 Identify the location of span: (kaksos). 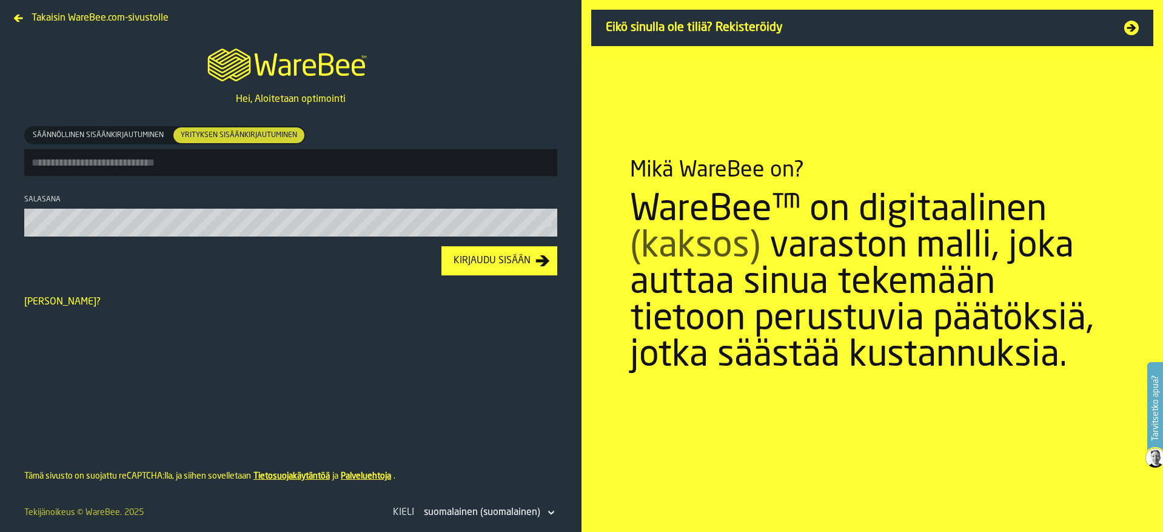
(695, 247).